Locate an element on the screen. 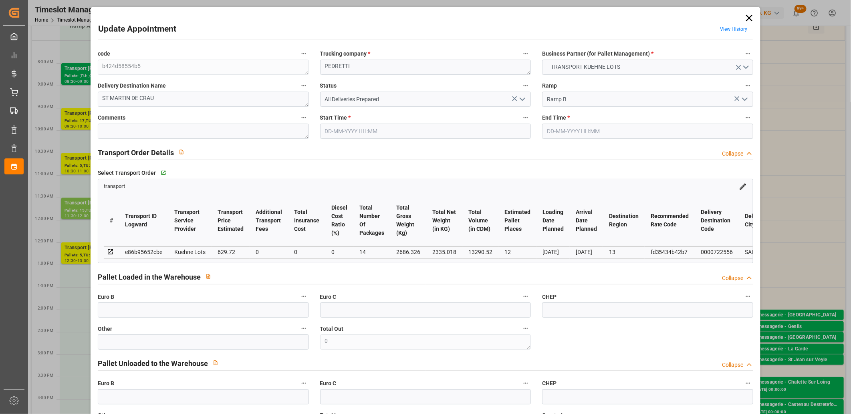  div: 0000722556 is located at coordinates (717, 252).